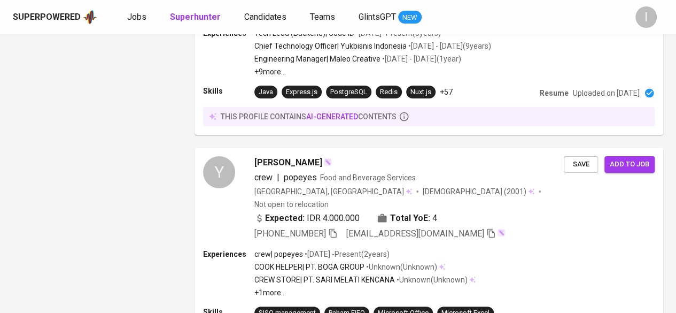 This screenshot has width=676, height=313. Describe the element at coordinates (377, 17) in the screenshot. I see `span: GlintsGPT` at that location.